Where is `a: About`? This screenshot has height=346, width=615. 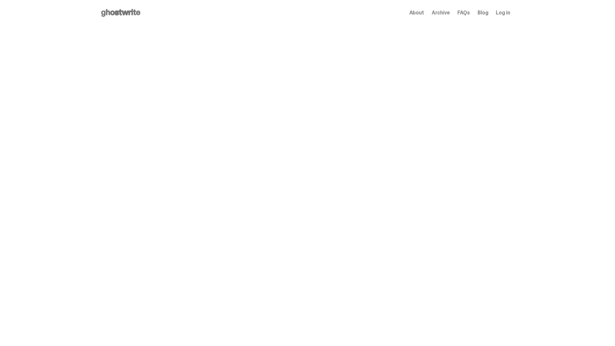 a: About is located at coordinates (417, 13).